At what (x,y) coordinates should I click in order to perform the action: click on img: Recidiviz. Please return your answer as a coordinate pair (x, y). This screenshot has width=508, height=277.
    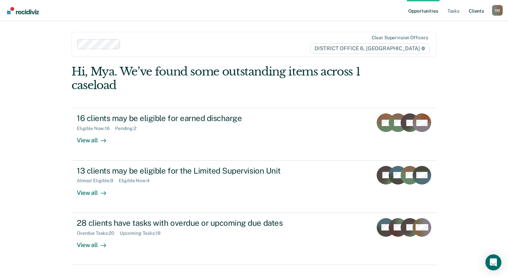
    Looking at the image, I should click on (23, 11).